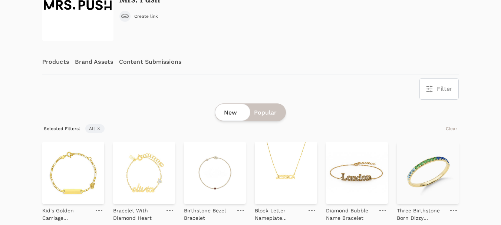 The width and height of the screenshot is (501, 225). What do you see at coordinates (137, 214) in the screenshot?
I see `p: Bracelet With Diamond Heart` at bounding box center [137, 214].